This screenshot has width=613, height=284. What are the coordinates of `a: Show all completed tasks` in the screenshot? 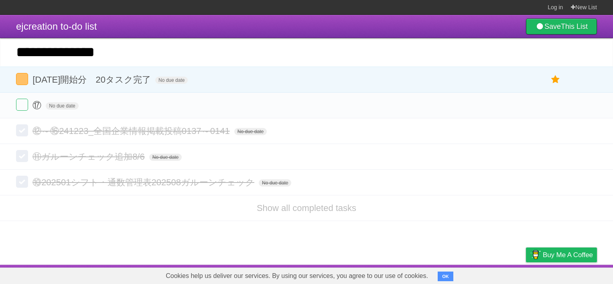 It's located at (306, 208).